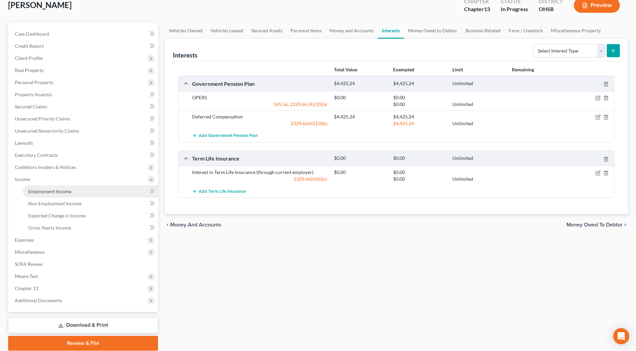  I want to click on a: Unsecured Priority Claims, so click(84, 119).